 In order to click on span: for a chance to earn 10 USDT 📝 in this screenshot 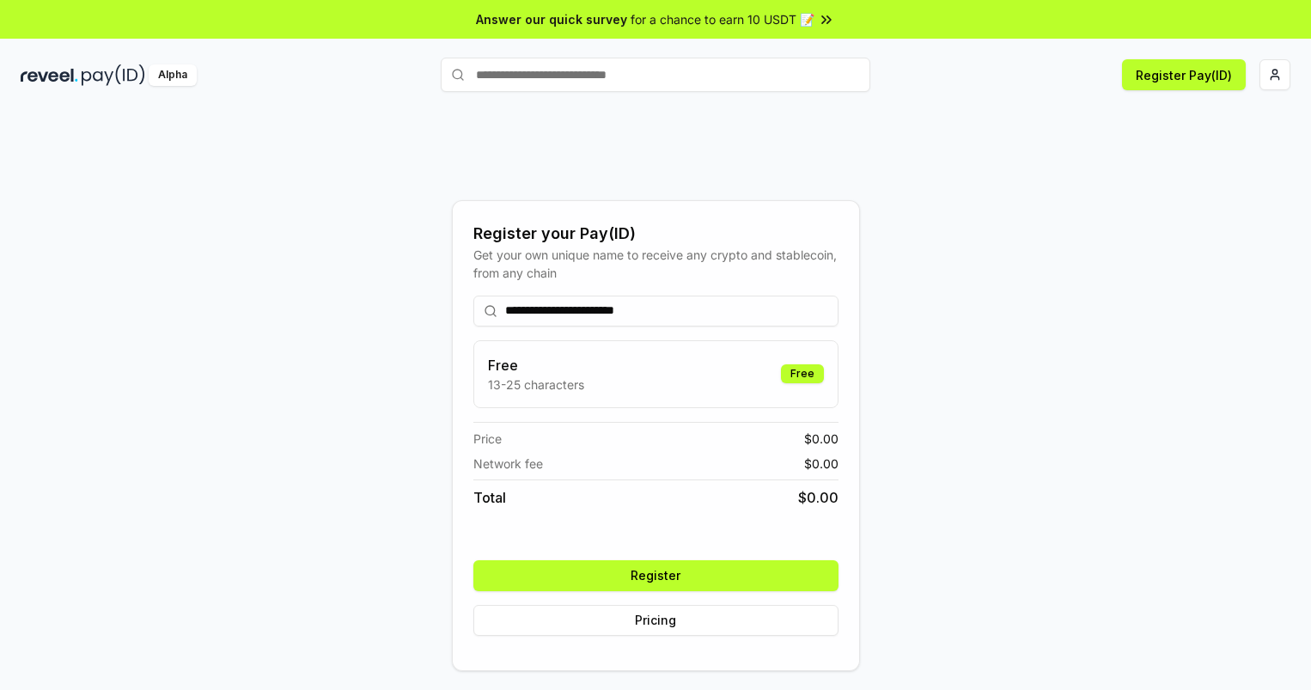, I will do `click(723, 19)`.